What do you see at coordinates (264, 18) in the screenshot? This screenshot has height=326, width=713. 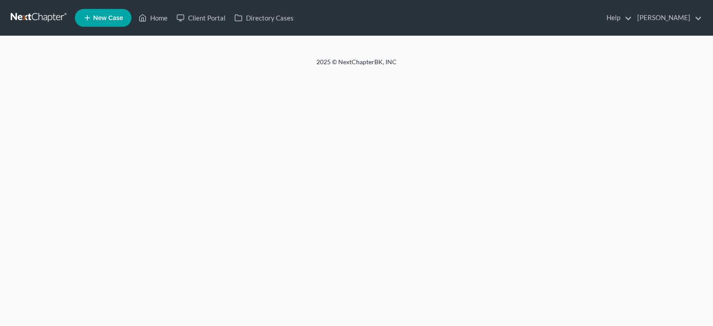 I see `a: Directory Cases` at bounding box center [264, 18].